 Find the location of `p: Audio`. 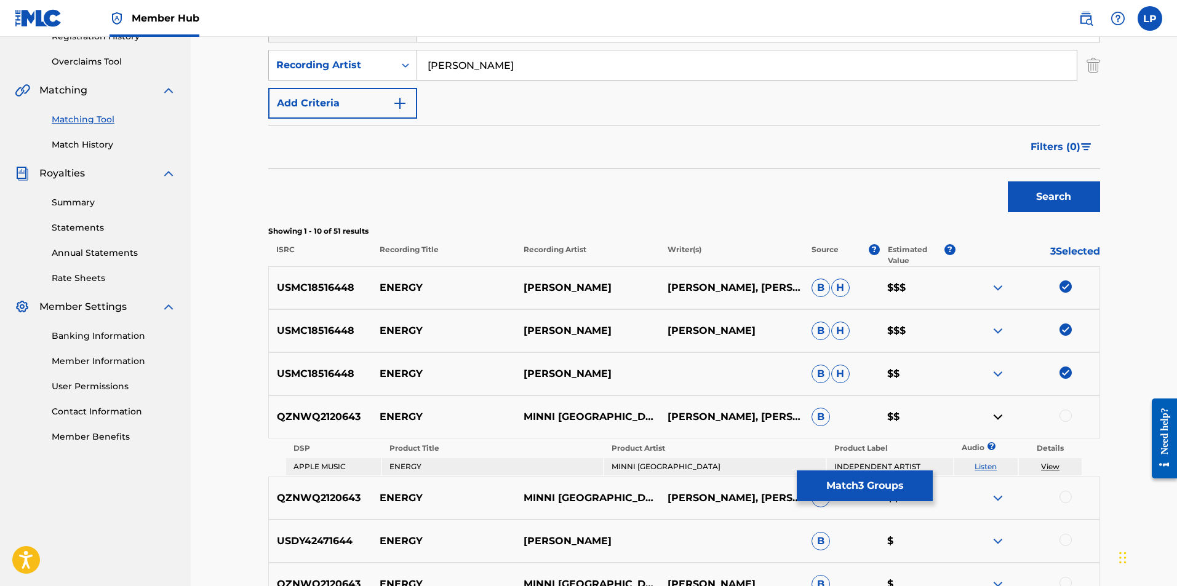

p: Audio is located at coordinates (961, 448).